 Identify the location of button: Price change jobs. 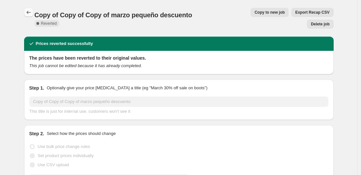
(29, 12).